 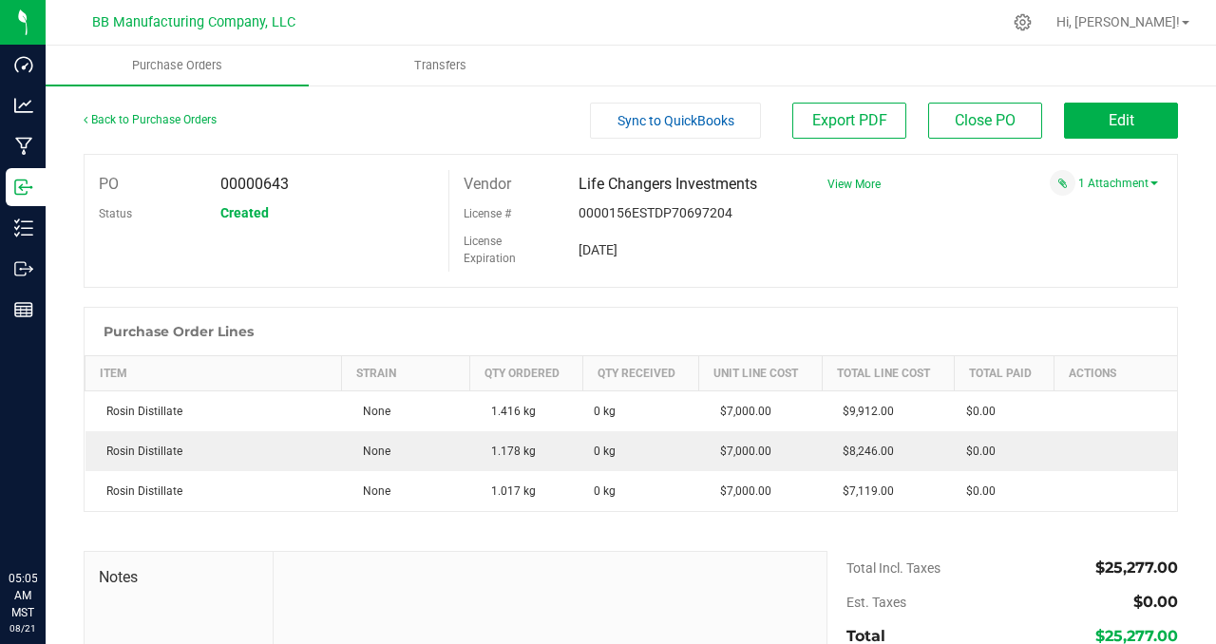 I want to click on a: Transfers, so click(x=440, y=66).